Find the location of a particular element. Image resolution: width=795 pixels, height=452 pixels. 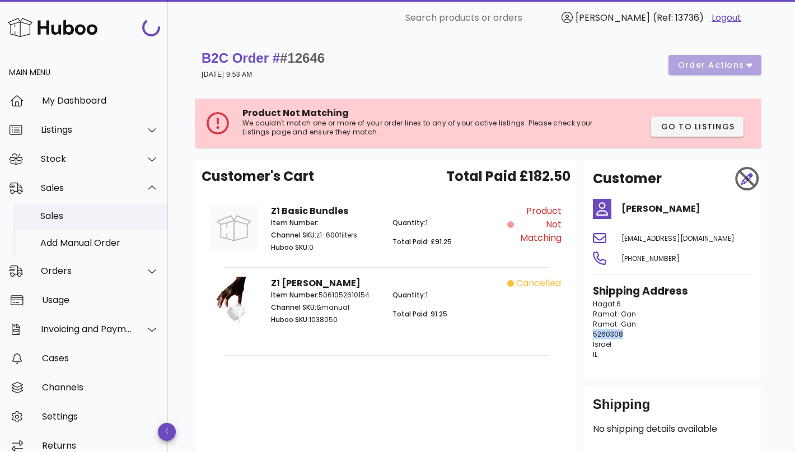

span: #12646 is located at coordinates (302, 58).